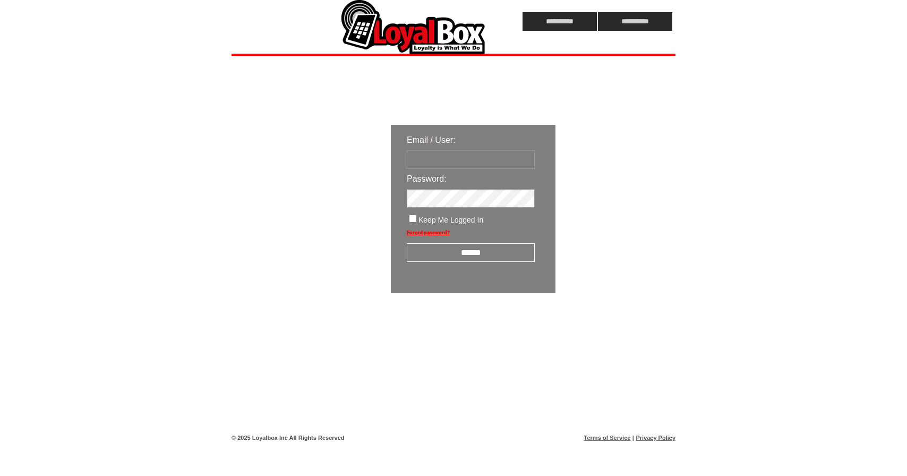  I want to click on span: Email / User:, so click(431, 140).